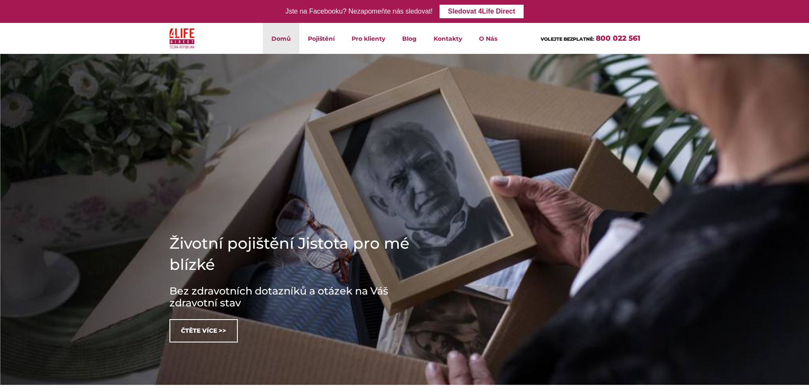 This screenshot has width=809, height=390. I want to click on a: Domů, so click(281, 38).